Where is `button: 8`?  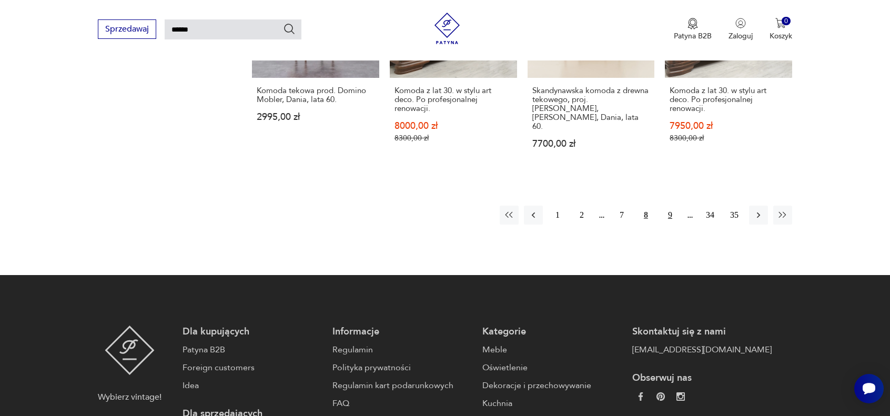
button: 8 is located at coordinates (646, 215).